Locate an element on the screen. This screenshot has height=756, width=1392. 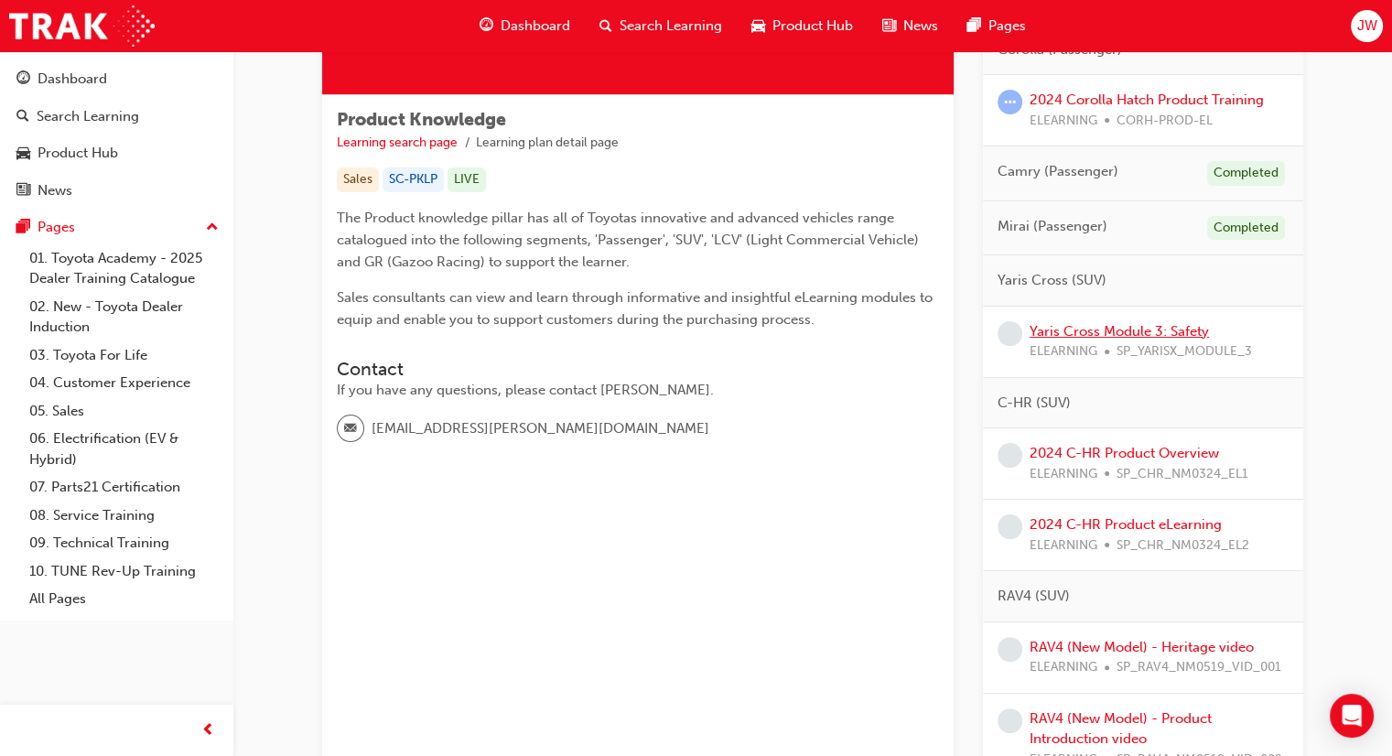
span: News is located at coordinates (921, 26).